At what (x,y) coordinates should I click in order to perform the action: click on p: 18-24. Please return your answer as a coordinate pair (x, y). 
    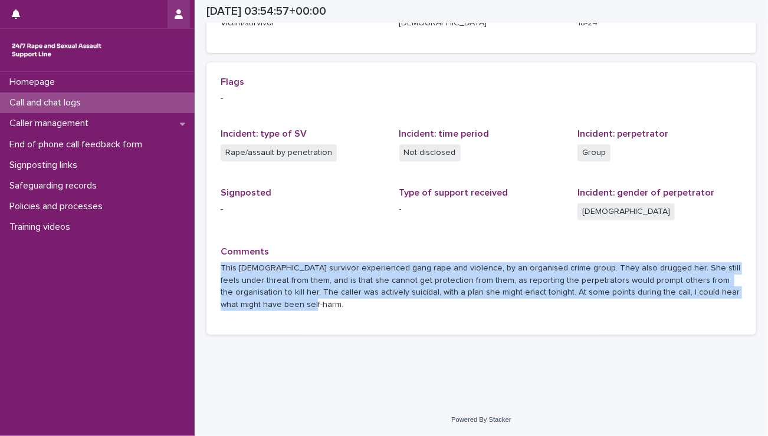
    Looking at the image, I should click on (659, 23).